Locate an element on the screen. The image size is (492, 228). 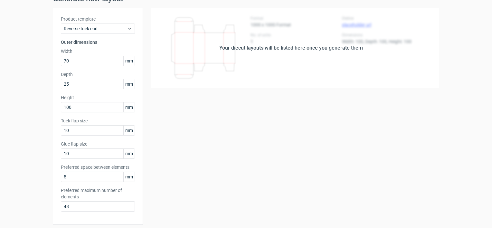
label: Depth is located at coordinates (98, 74).